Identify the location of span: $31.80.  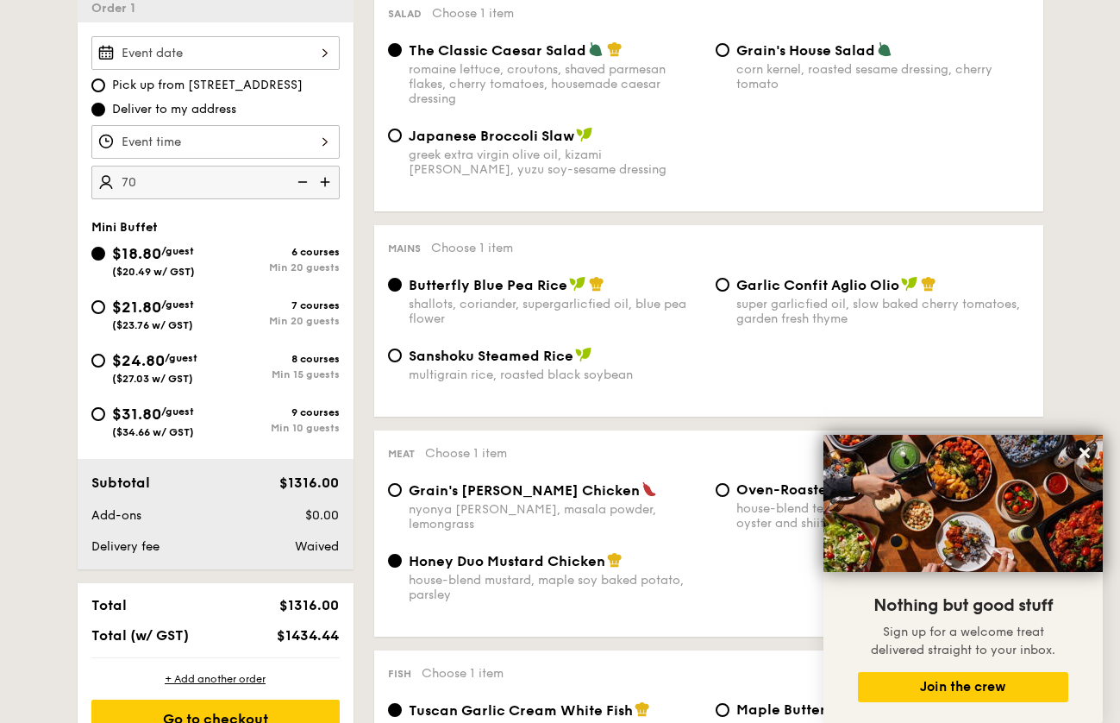
(136, 414).